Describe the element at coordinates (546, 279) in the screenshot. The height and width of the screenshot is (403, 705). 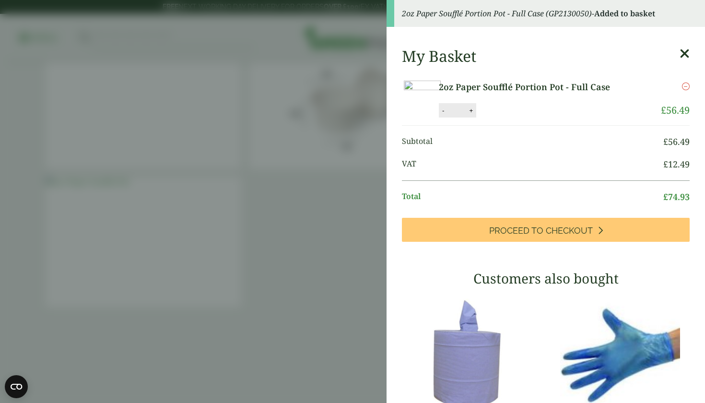
I see `h3: Customers also bought` at that location.